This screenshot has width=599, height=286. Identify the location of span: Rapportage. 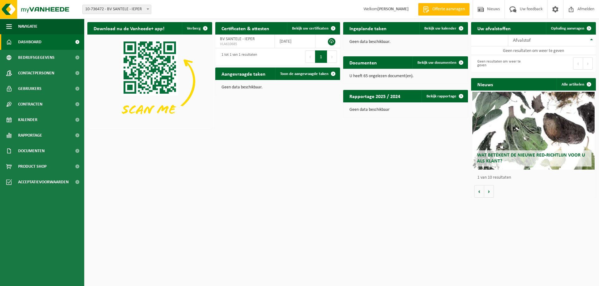
(30, 136).